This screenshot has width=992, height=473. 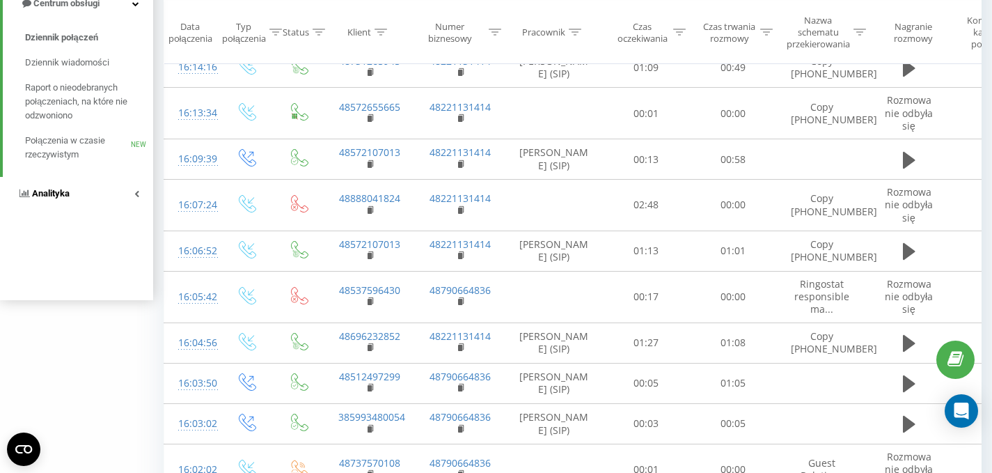 What do you see at coordinates (370, 336) in the screenshot?
I see `a: 48696232852` at bounding box center [370, 336].